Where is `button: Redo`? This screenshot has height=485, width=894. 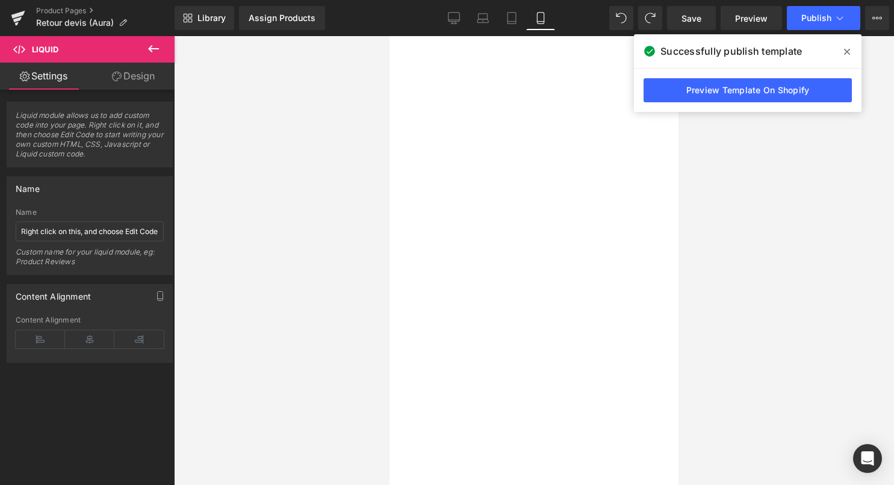 button: Redo is located at coordinates (650, 18).